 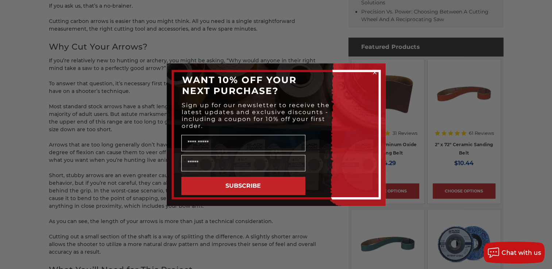 I want to click on span: WANT 10% OFF YOUR NEXT PURCHASE?, so click(x=239, y=85).